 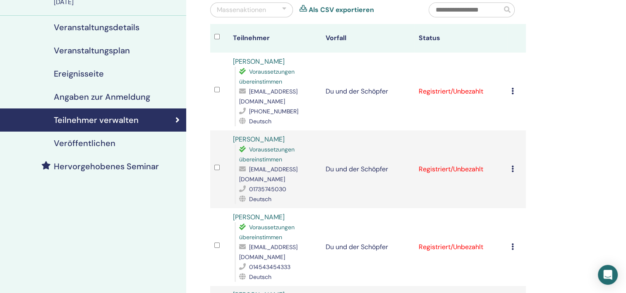 I want to click on h4: Veröffentlichen, so click(x=84, y=143).